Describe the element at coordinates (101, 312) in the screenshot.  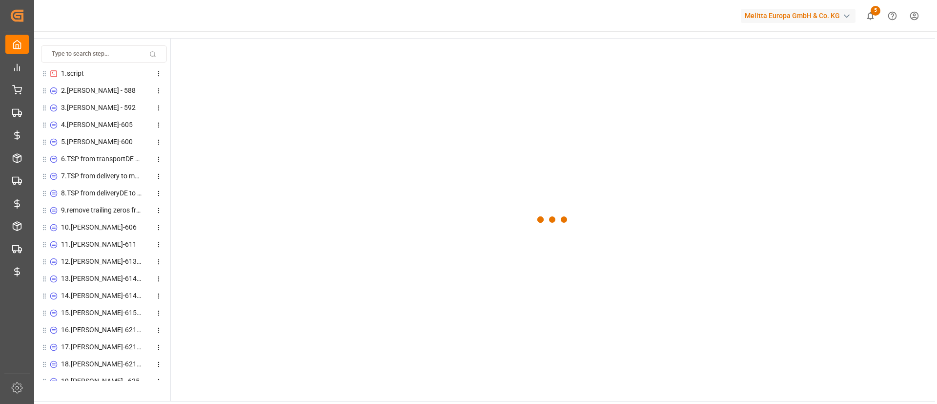
I see `div: Mel-615 (grouping key)` at that location.